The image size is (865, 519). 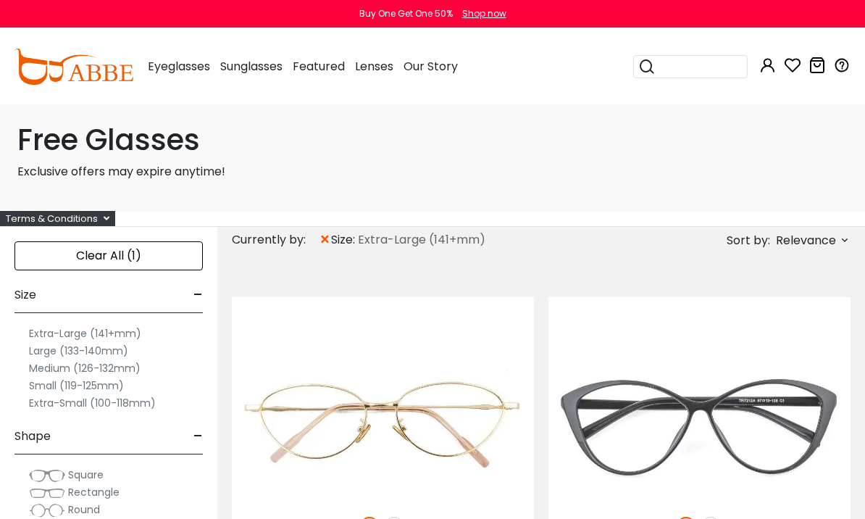 I want to click on img: abbeglasses.com, so click(x=74, y=67).